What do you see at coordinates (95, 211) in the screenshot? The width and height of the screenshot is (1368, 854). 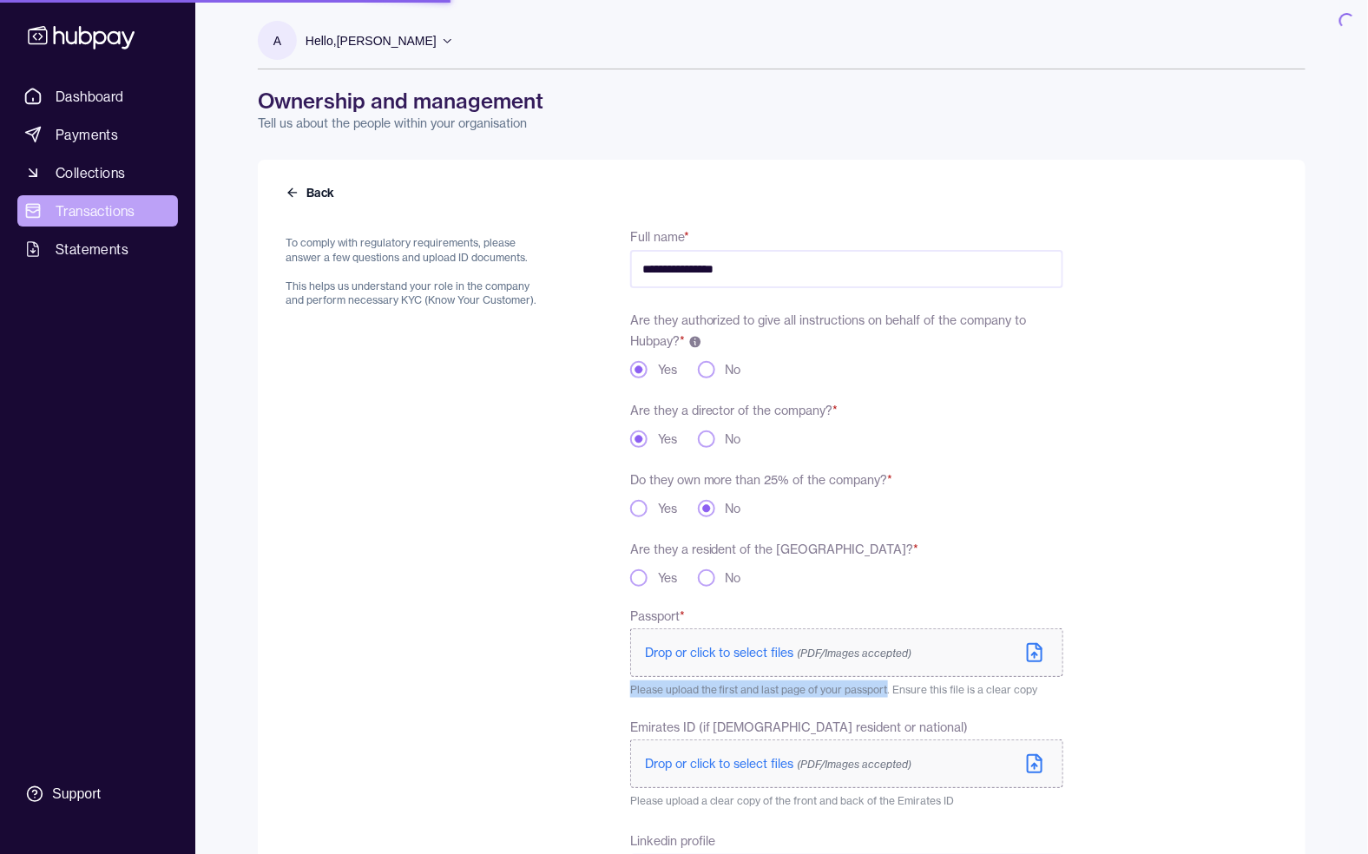 I see `span: Transactions` at bounding box center [95, 211].